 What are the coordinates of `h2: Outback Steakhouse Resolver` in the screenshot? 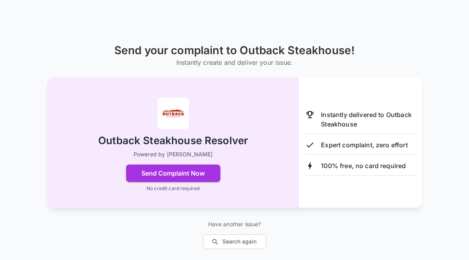 It's located at (173, 141).